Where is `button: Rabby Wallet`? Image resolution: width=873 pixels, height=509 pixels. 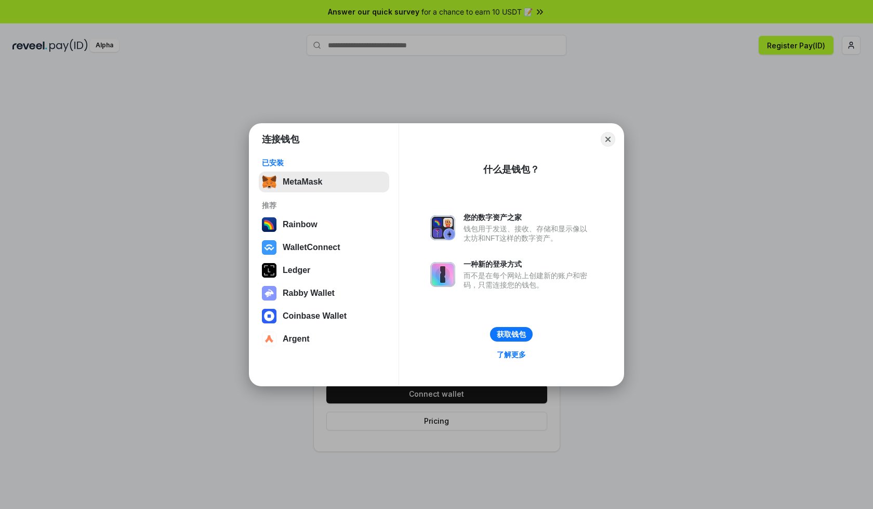 button: Rabby Wallet is located at coordinates (324, 293).